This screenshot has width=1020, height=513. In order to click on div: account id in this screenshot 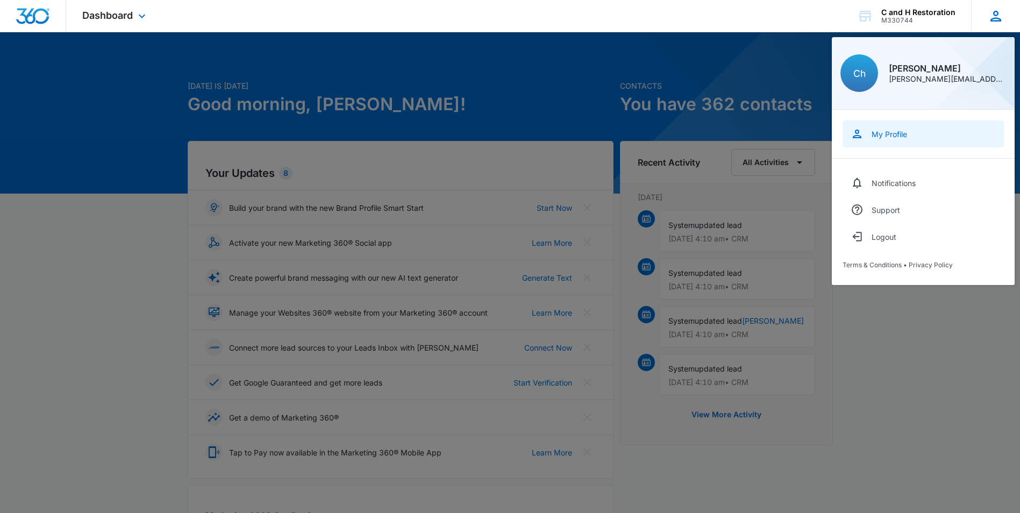, I will do `click(918, 20)`.